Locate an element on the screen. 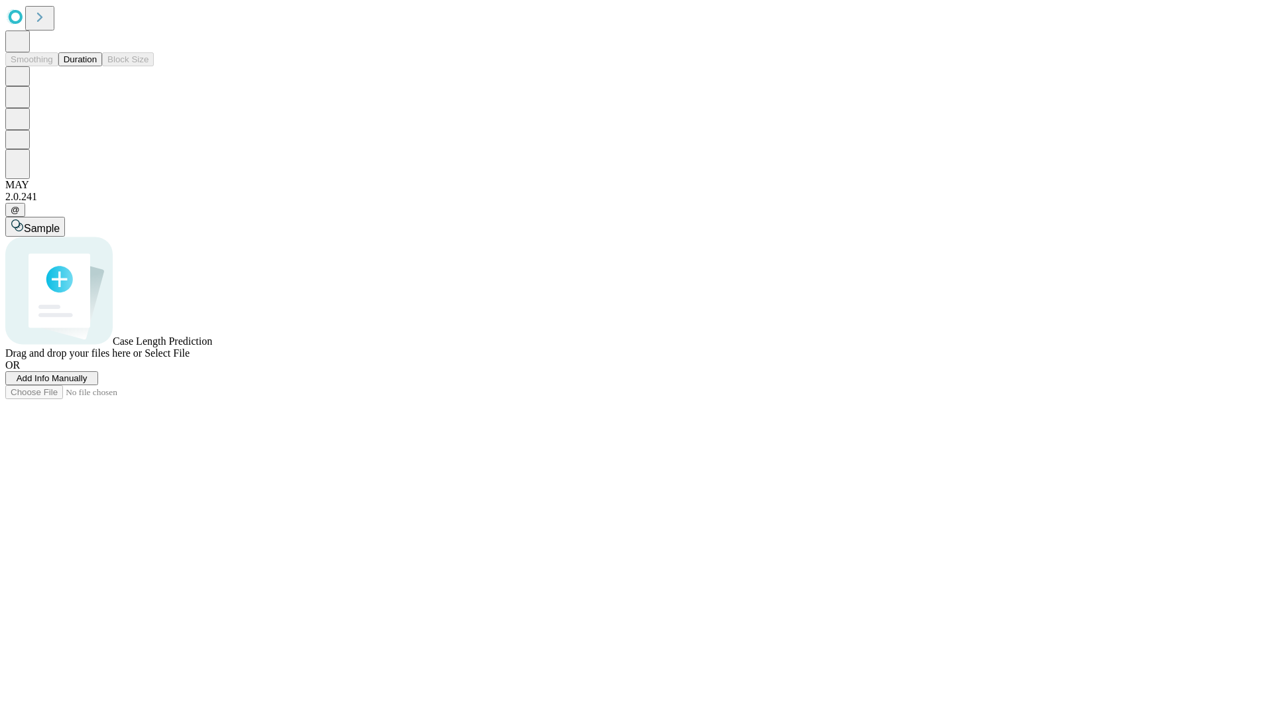 This screenshot has width=1273, height=716. span: OR is located at coordinates (13, 365).